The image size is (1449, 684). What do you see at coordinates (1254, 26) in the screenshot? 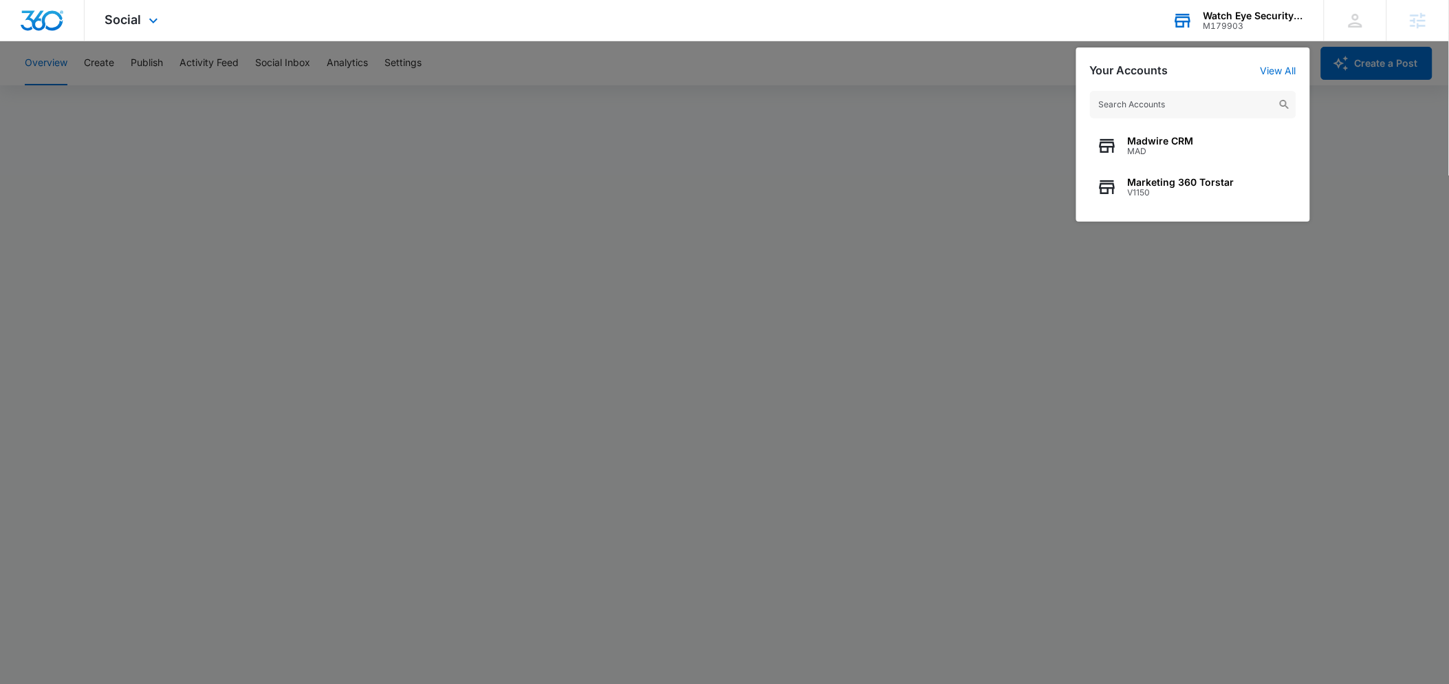
I see `div: account id` at bounding box center [1254, 26].